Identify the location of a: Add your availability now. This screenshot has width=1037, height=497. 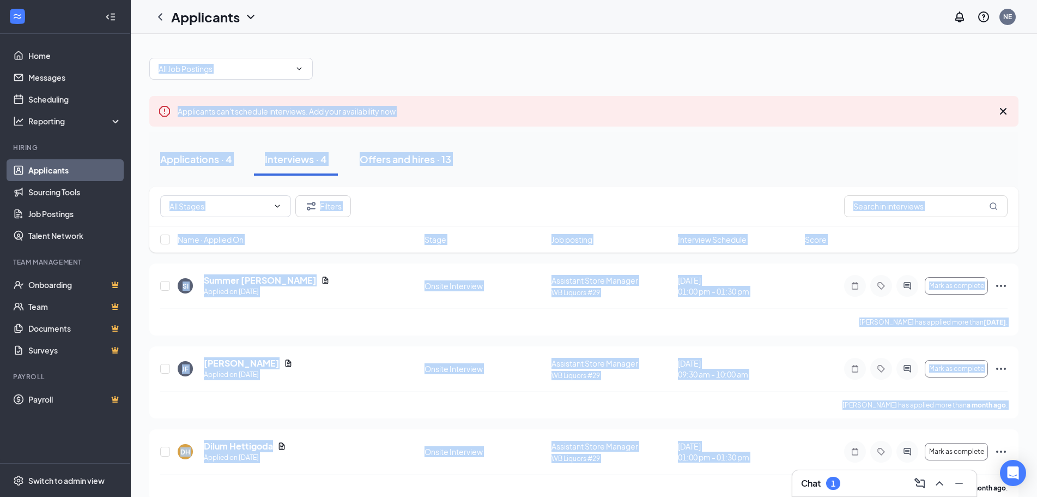
(352, 111).